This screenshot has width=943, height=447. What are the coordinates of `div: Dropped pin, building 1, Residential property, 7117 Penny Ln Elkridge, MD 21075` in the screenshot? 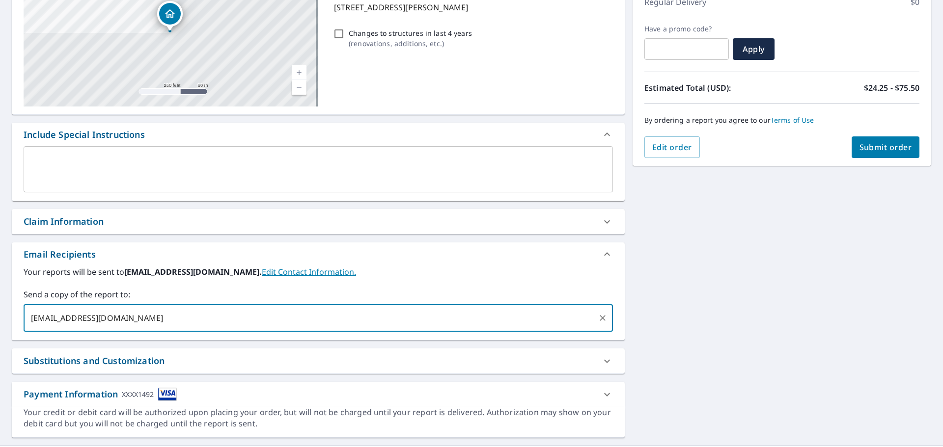 It's located at (170, 16).